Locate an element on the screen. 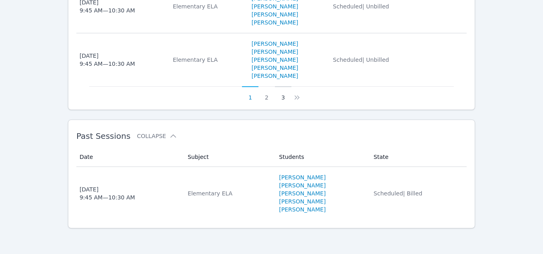 The image size is (543, 254). th: State is located at coordinates (418, 157).